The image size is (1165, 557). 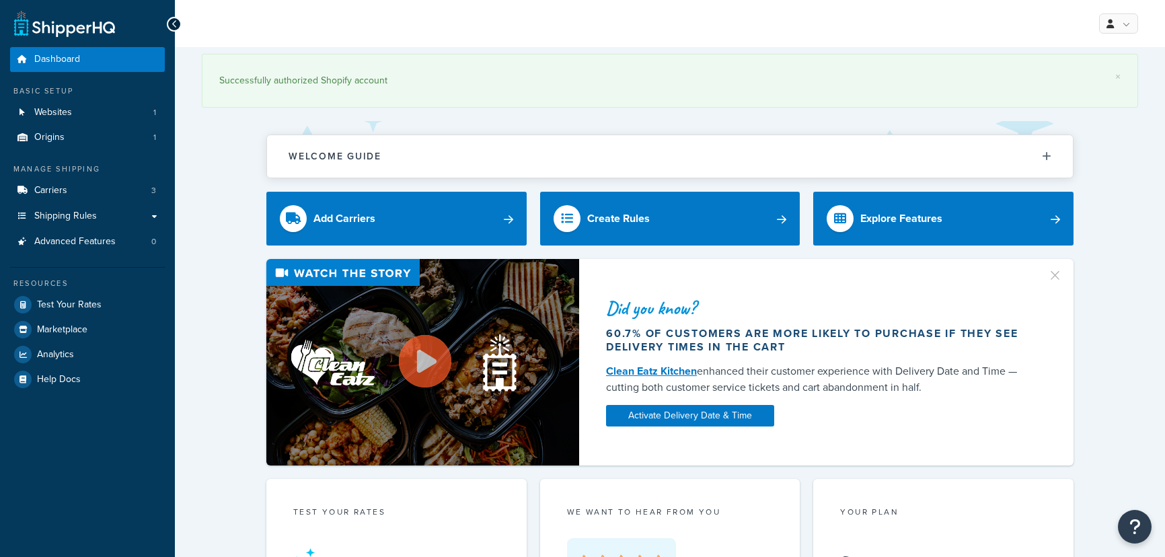 What do you see at coordinates (87, 379) in the screenshot?
I see `li: Help Docs` at bounding box center [87, 379].